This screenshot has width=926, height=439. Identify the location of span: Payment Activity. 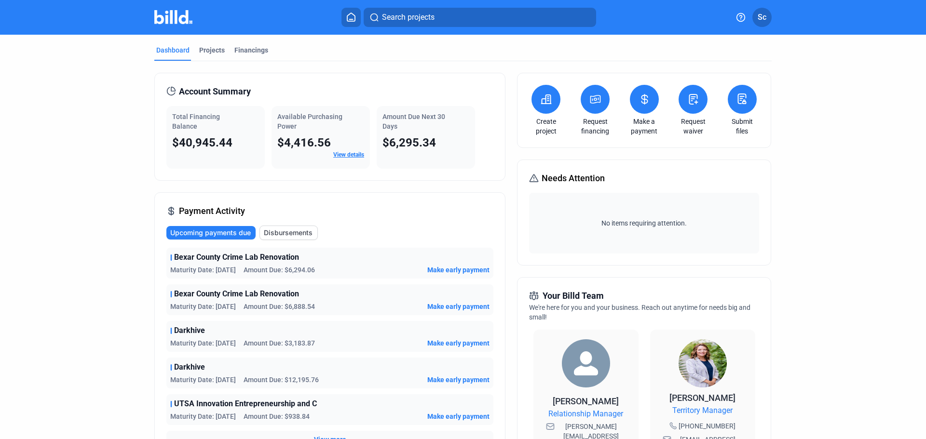
(212, 211).